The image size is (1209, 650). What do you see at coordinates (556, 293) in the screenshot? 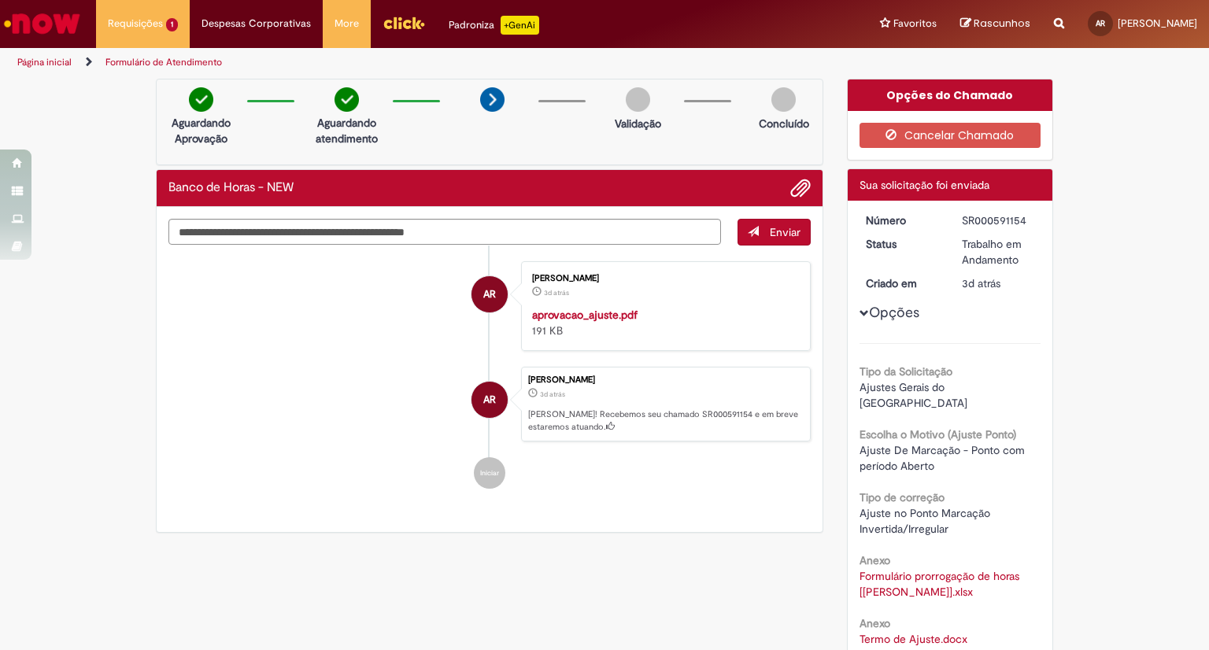
I see `time: 29/09/2025 09:21:02` at bounding box center [556, 293].